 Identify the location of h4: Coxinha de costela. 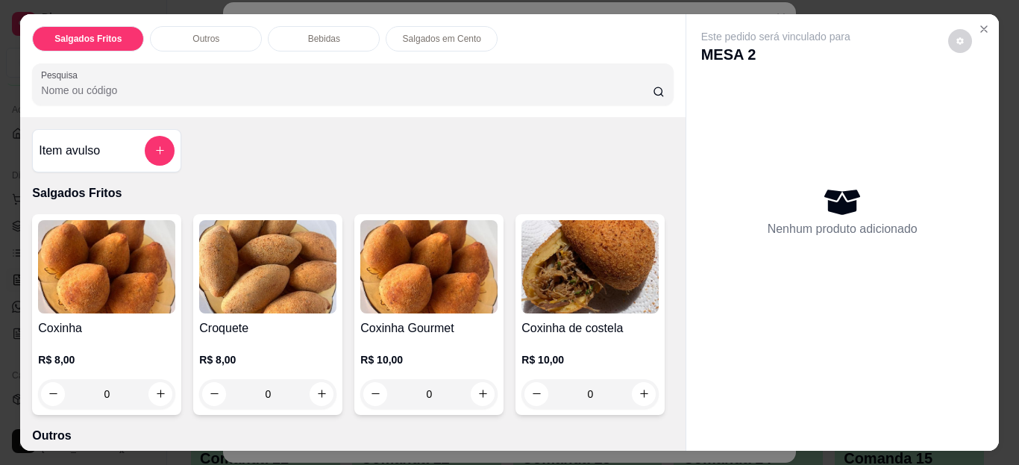
(590, 328).